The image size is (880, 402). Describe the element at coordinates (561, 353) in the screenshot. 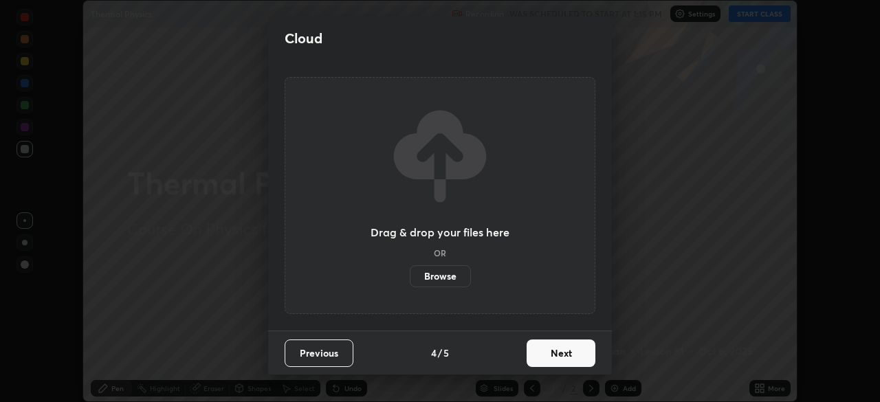

I see `button: Next` at that location.